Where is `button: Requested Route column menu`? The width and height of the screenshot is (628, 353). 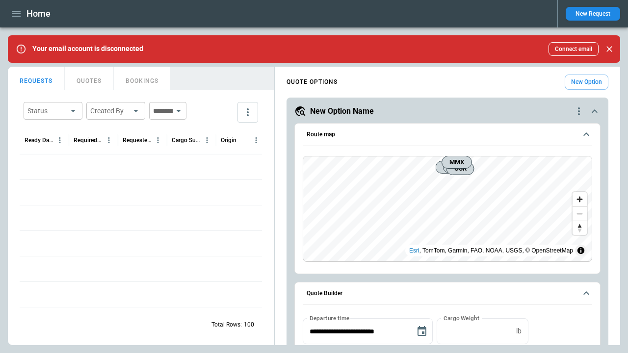 button: Requested Route column menu is located at coordinates (158, 140).